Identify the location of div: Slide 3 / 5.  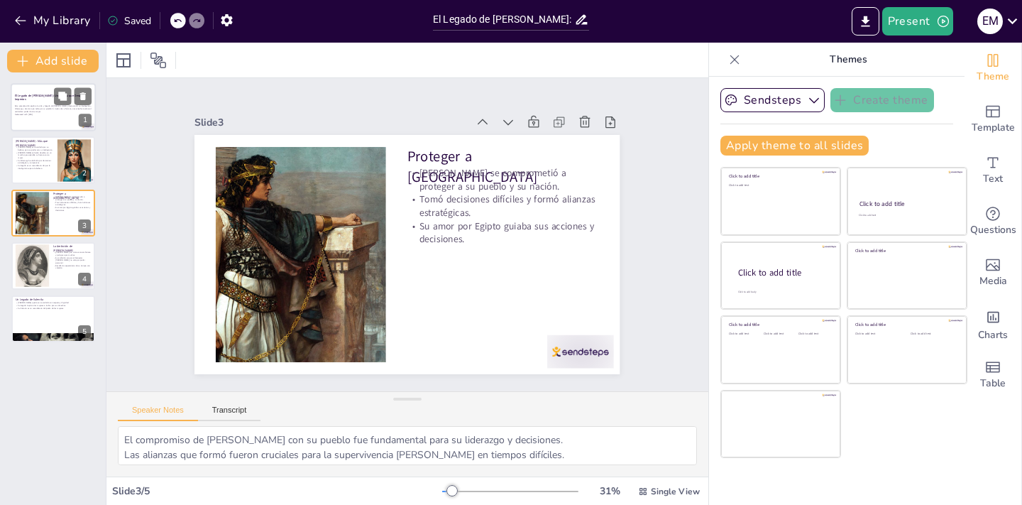
(277, 490).